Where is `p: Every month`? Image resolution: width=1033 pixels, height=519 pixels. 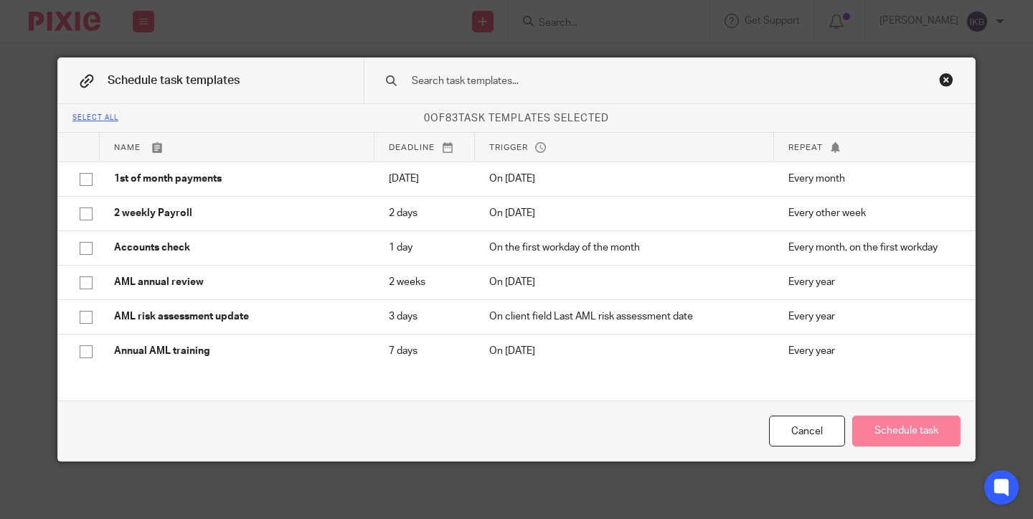
p: Every month is located at coordinates (871, 179).